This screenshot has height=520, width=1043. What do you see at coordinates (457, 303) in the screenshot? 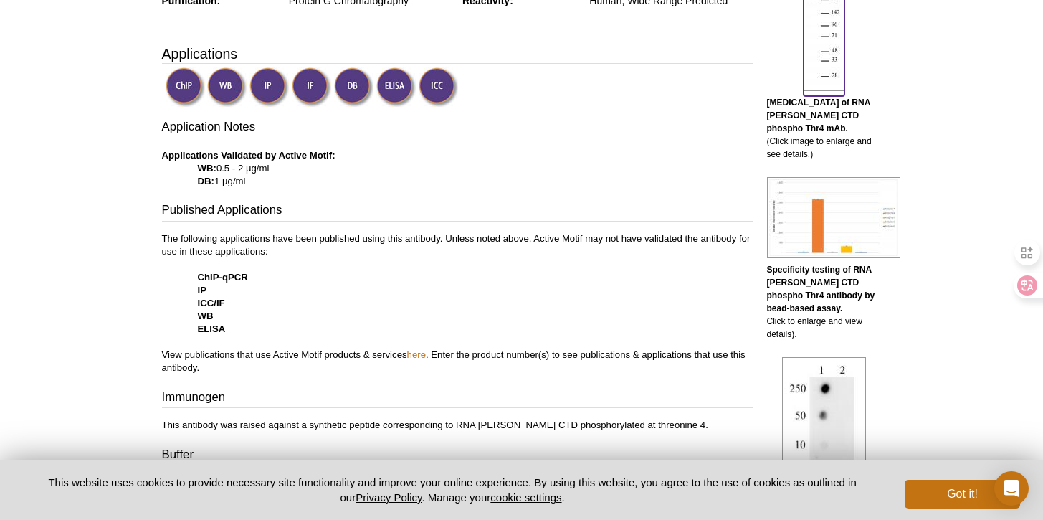
I see `p: The following applications have been published using this antibody. Unless noted above, Active Mo...` at bounding box center [457, 303].